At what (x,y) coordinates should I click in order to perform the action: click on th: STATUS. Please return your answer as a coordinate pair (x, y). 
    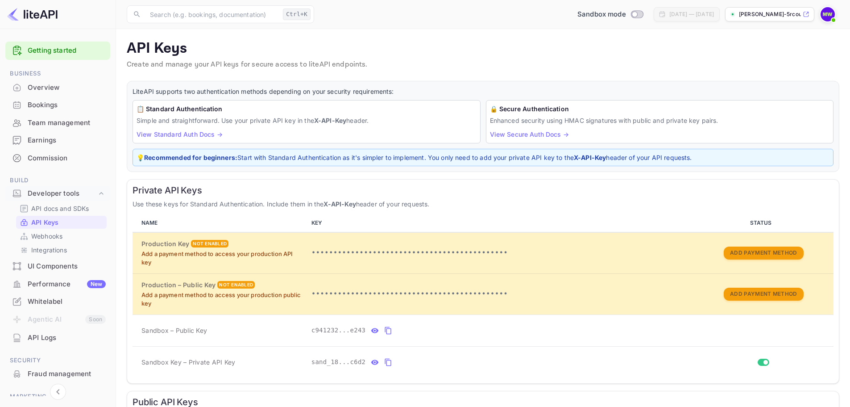
    Looking at the image, I should click on (764, 223).